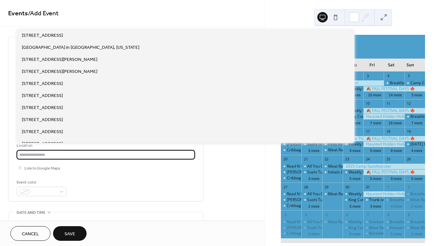 This screenshot has height=246, width=441. Describe the element at coordinates (388, 187) in the screenshot. I see `div: 1` at that location.